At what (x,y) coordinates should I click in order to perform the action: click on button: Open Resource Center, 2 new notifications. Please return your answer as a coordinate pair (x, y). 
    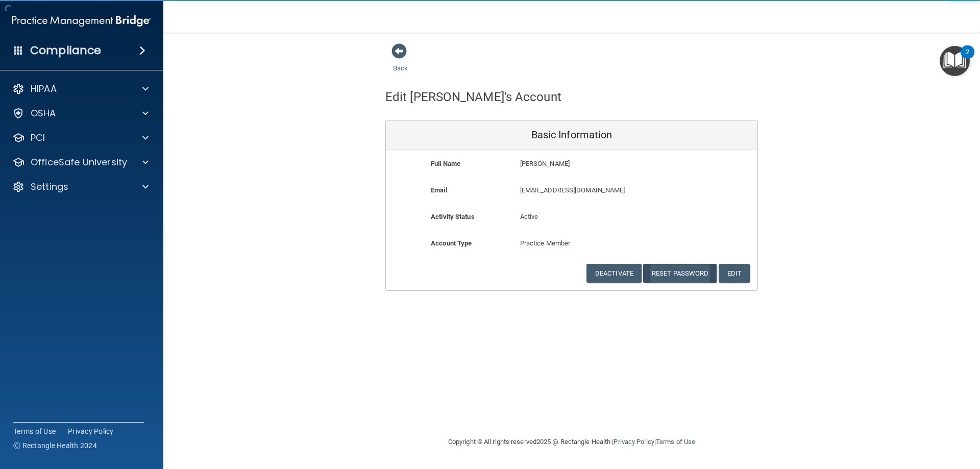
    Looking at the image, I should click on (954, 61).